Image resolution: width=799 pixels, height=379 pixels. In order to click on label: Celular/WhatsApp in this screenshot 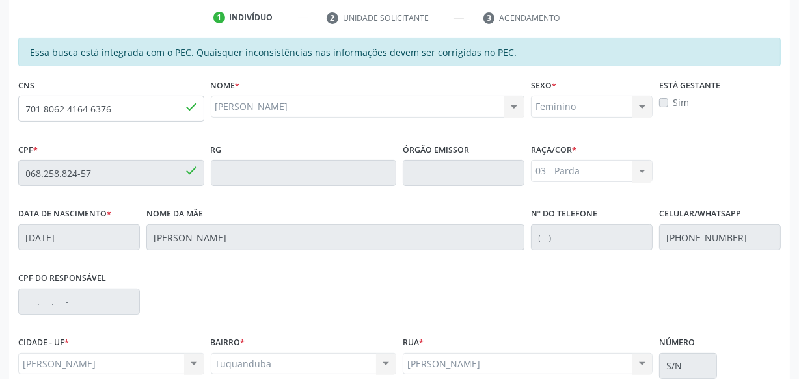, I will do `click(700, 214)`.